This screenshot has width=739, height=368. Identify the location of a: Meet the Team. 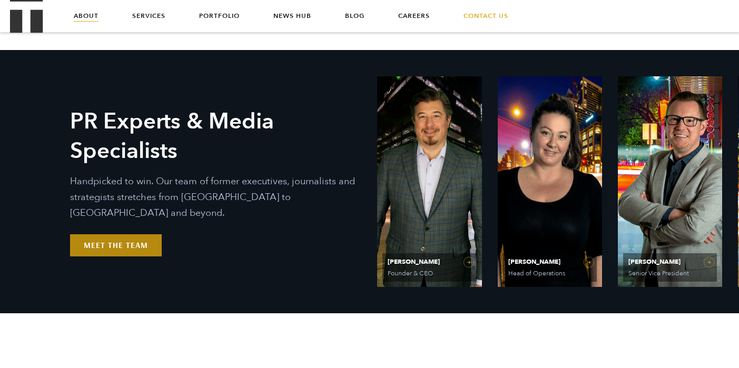
(116, 246).